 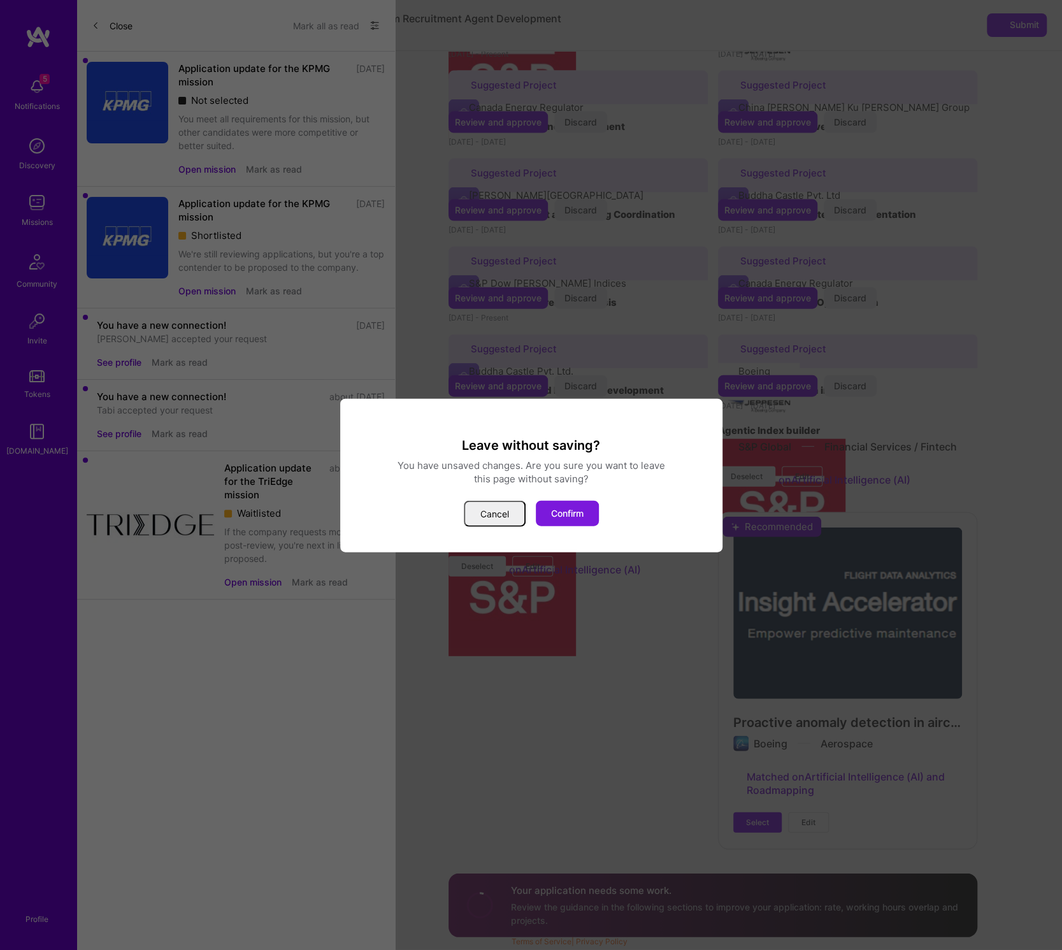 What do you see at coordinates (494, 513) in the screenshot?
I see `button: Cancel` at bounding box center [494, 513].